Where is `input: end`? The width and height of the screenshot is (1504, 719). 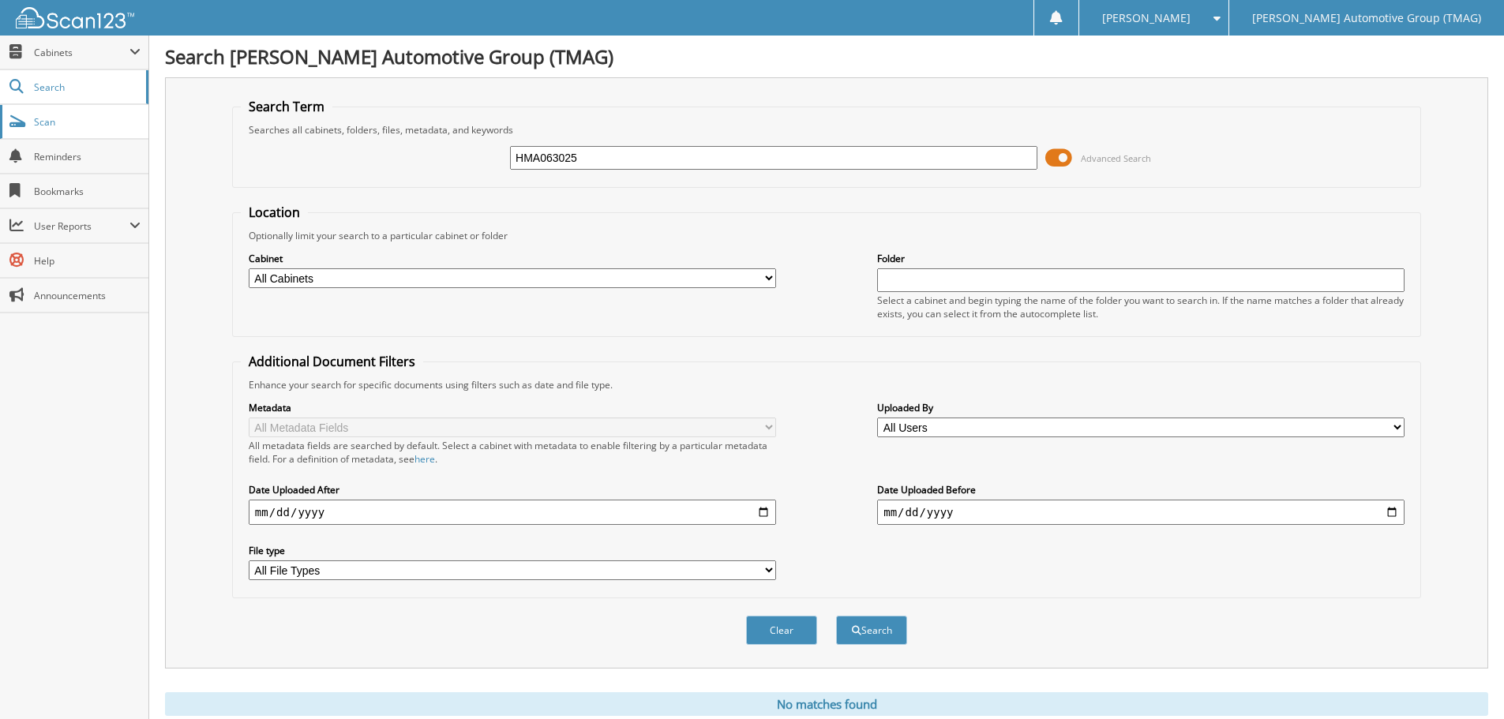 input: end is located at coordinates (1141, 512).